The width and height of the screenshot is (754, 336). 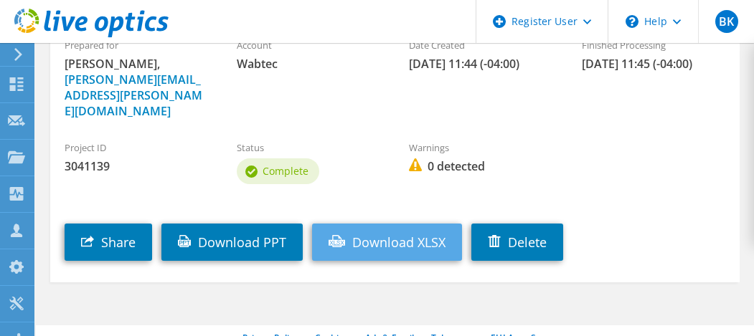 I want to click on a: Download PPT, so click(x=232, y=242).